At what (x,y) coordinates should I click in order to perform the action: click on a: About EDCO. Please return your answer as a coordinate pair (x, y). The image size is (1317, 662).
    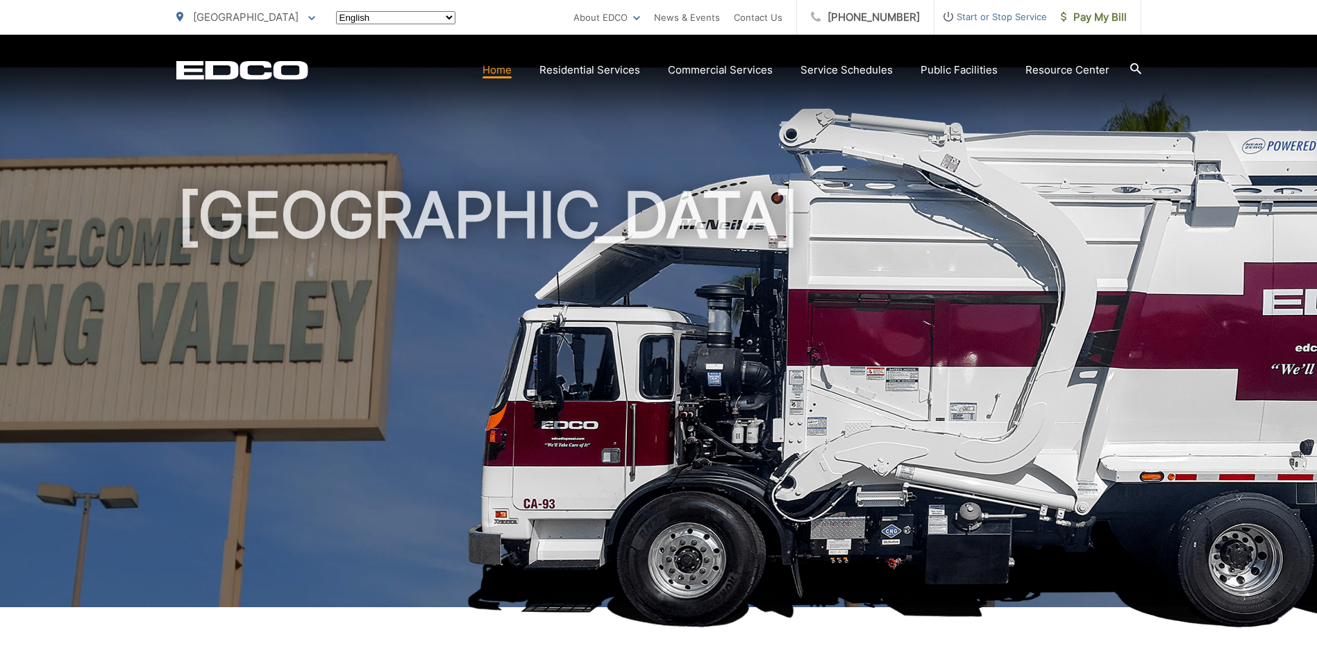
    Looking at the image, I should click on (607, 17).